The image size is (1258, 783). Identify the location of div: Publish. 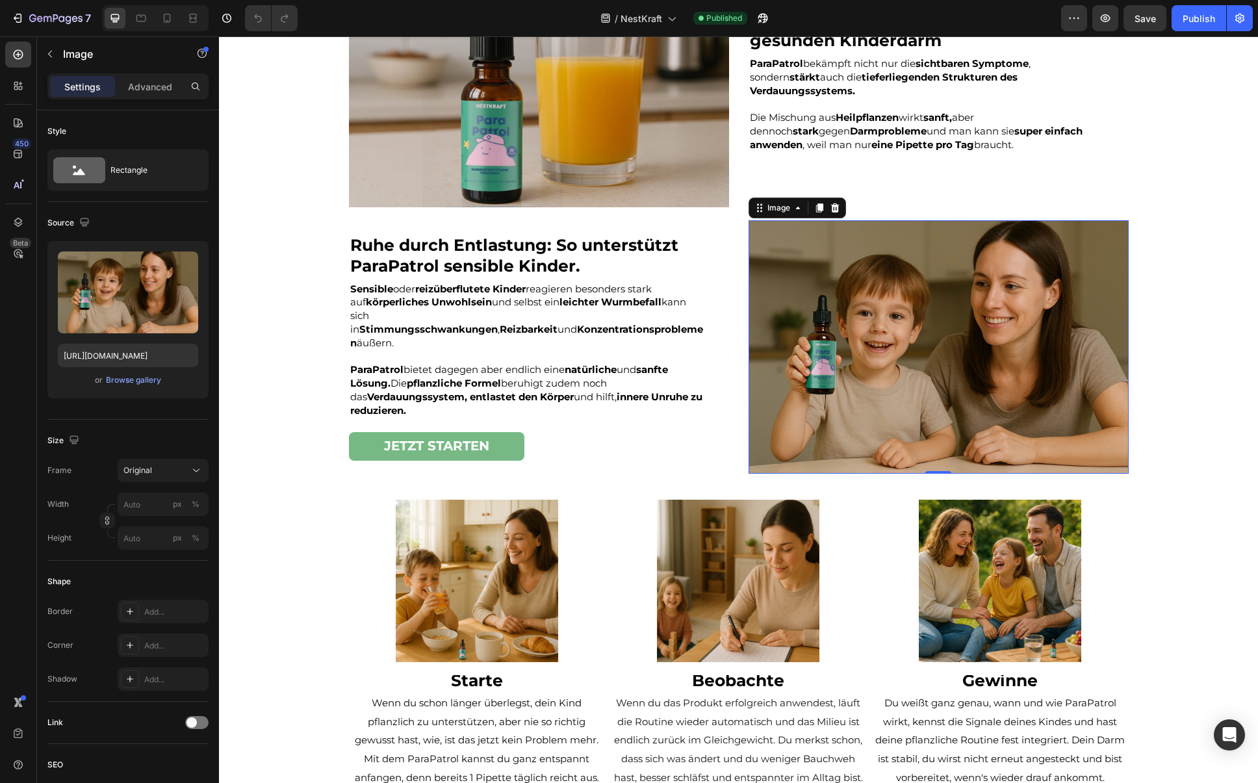
(1199, 18).